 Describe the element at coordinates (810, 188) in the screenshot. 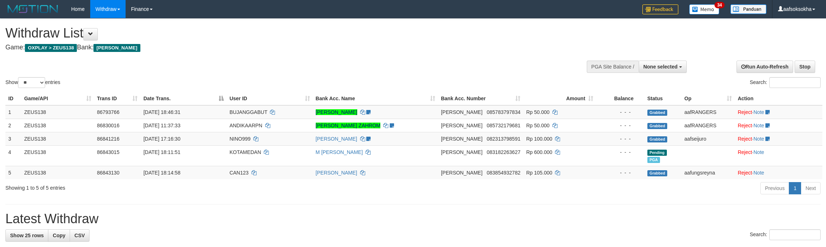

I see `a: Next` at that location.